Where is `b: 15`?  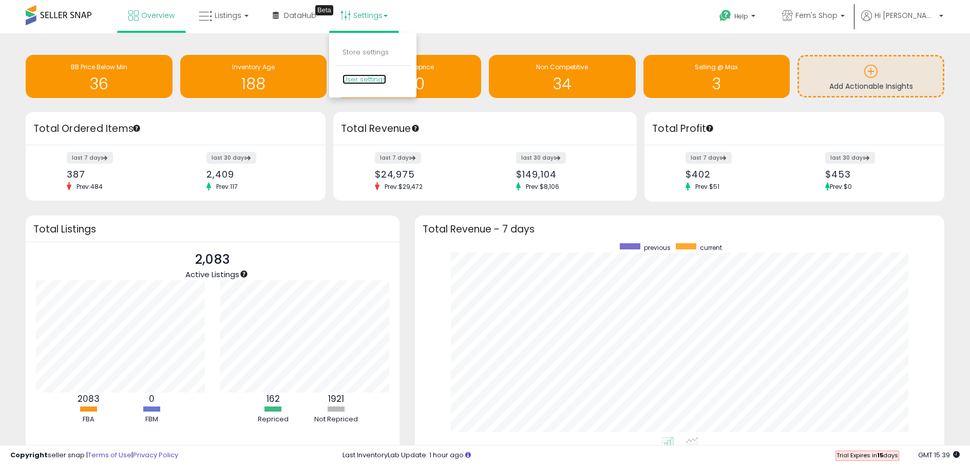 b: 15 is located at coordinates (881, 456).